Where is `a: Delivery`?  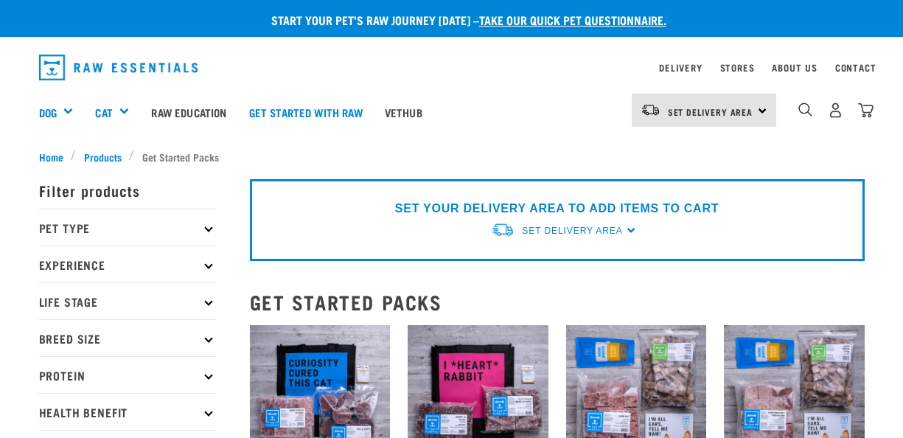
a: Delivery is located at coordinates (680, 67).